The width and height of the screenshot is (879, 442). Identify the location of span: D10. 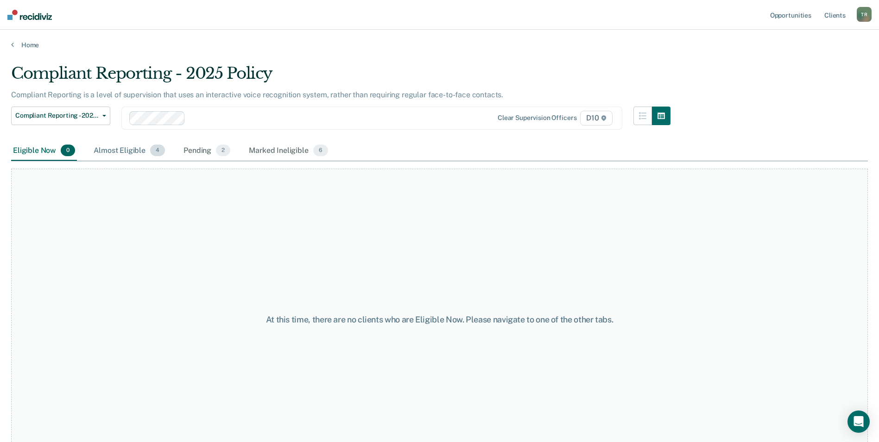
(596, 118).